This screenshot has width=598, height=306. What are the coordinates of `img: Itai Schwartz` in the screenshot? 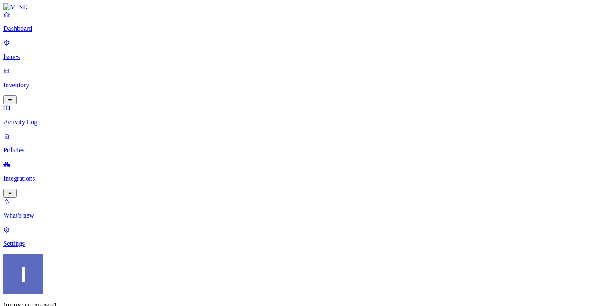 It's located at (23, 274).